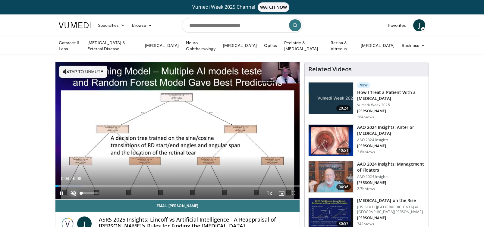 The width and height of the screenshot is (484, 227). What do you see at coordinates (177, 186) in the screenshot?
I see `div: Progress Bar` at bounding box center [177, 186].